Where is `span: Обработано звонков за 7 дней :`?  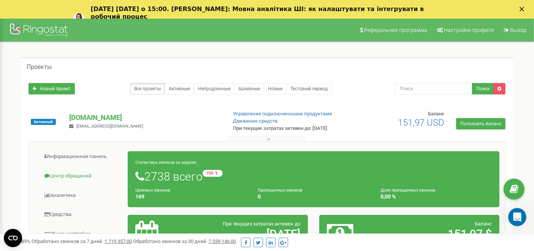 span: Обработано звонков за 7 дней : is located at coordinates (82, 241).